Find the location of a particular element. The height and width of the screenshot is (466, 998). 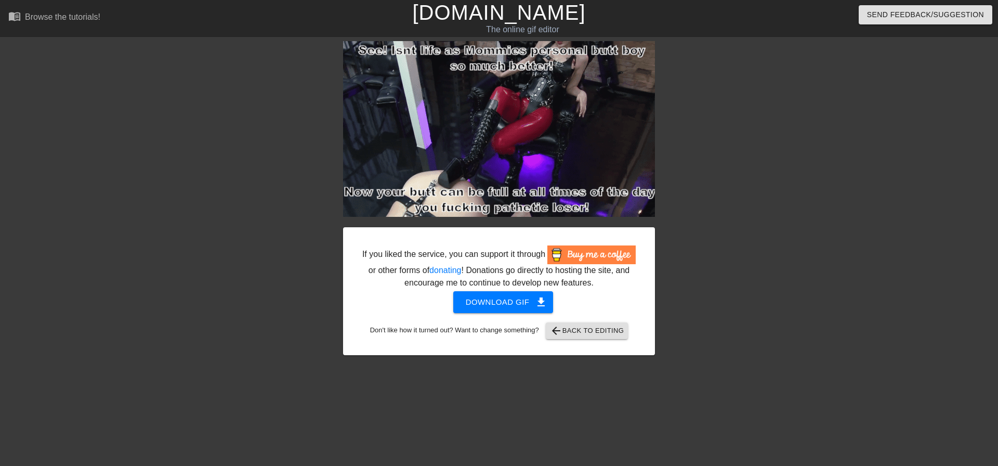

div: If you liked the service, you can support it through or other forms of ! Donations go directly to... is located at coordinates (499, 267).